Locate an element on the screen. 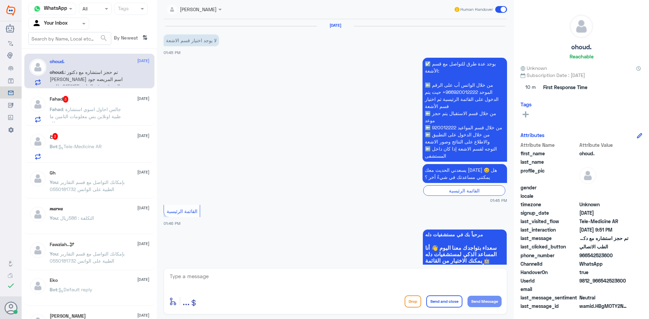 Image resolution: width=649 pixels, height=319 pixels. h5: ع is located at coordinates (54, 136).